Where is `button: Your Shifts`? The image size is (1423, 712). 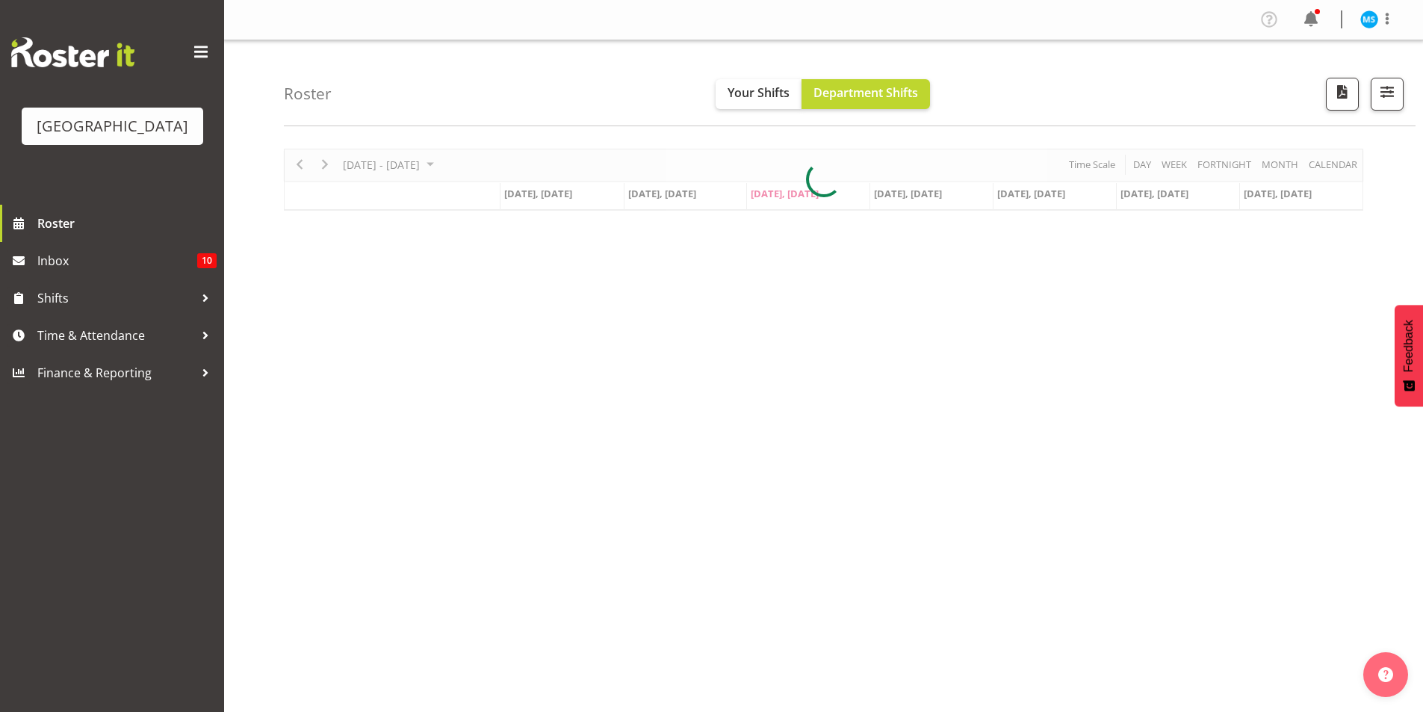
button: Your Shifts is located at coordinates (758, 94).